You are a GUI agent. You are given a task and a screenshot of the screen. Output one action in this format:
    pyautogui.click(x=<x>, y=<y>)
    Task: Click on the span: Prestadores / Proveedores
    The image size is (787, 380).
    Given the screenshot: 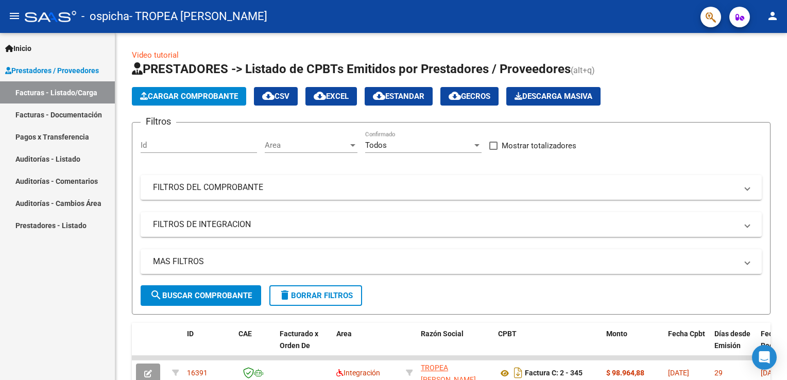 What is the action you would take?
    pyautogui.click(x=52, y=71)
    